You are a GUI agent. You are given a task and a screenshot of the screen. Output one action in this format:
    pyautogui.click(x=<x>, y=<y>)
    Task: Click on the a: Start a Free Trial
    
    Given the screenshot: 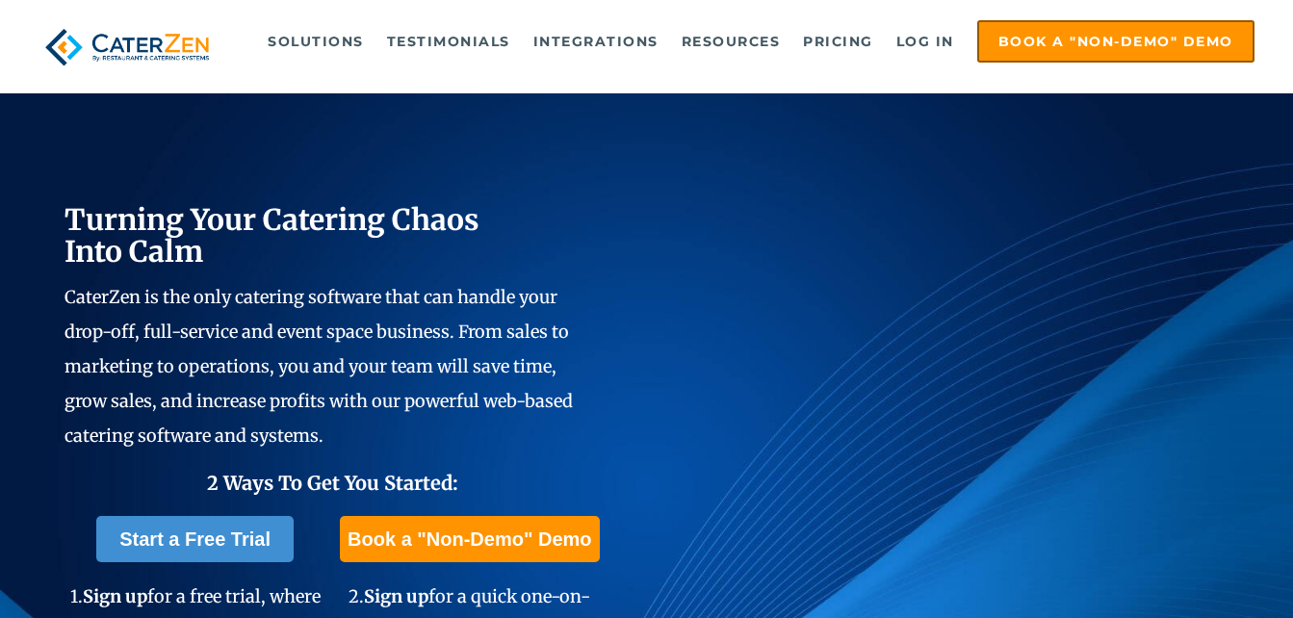 What is the action you would take?
    pyautogui.click(x=194, y=539)
    